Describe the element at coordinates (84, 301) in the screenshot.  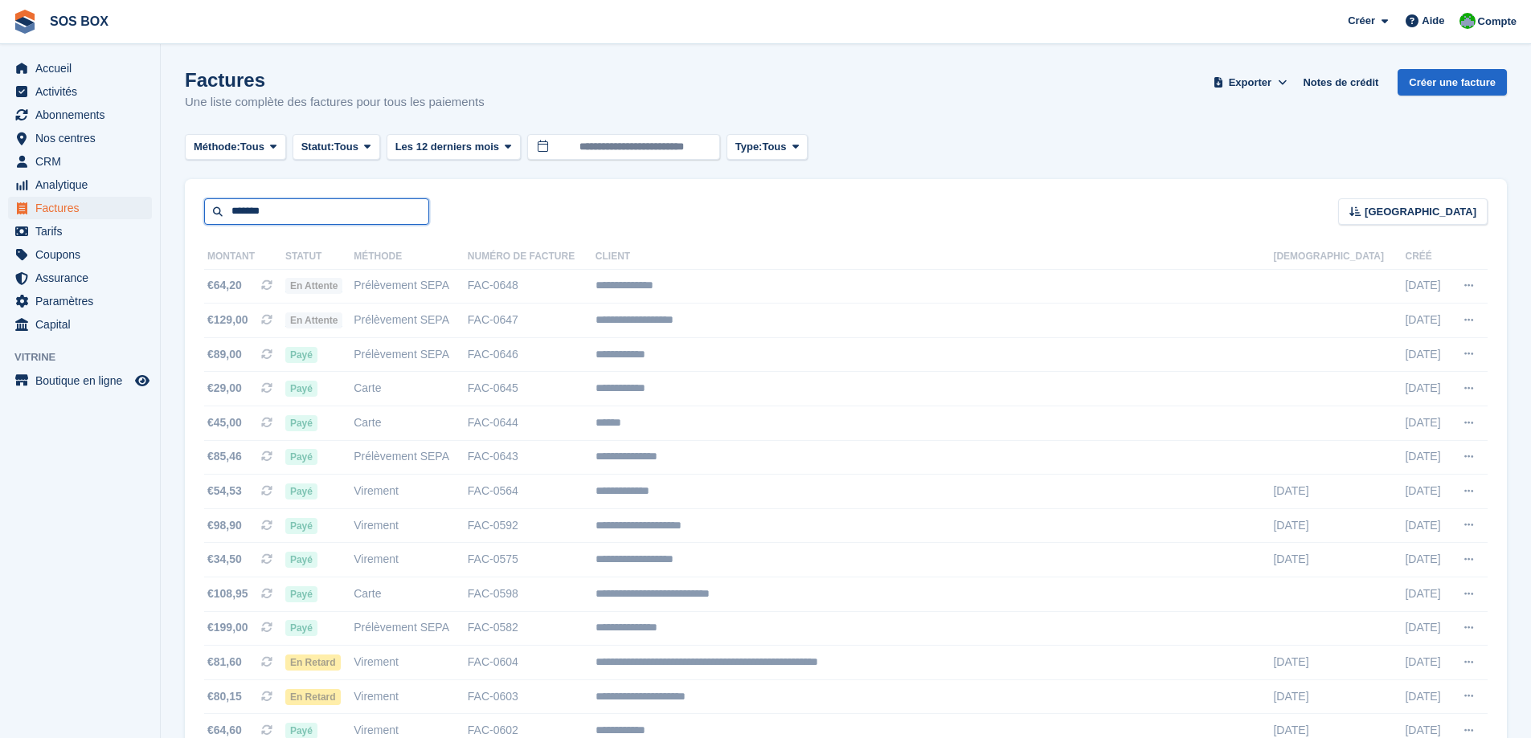
I see `span: Paramètres` at that location.